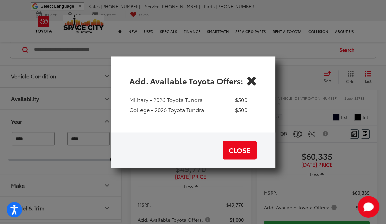 This screenshot has height=224, width=386. I want to click on svg: Start Chat, so click(369, 207).